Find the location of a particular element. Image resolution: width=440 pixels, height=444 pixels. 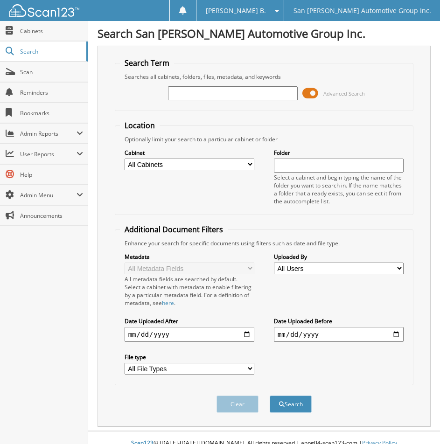

input: start is located at coordinates (190, 335).